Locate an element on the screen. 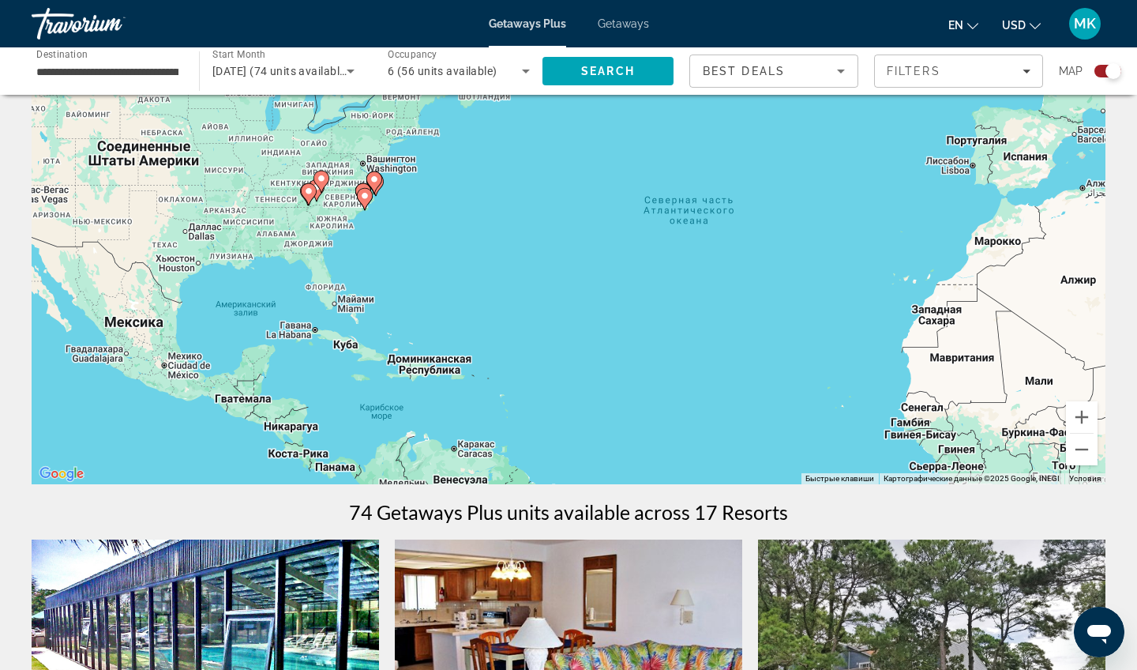 This screenshot has width=1137, height=670. span: 6 (56 units available) is located at coordinates (442, 71).